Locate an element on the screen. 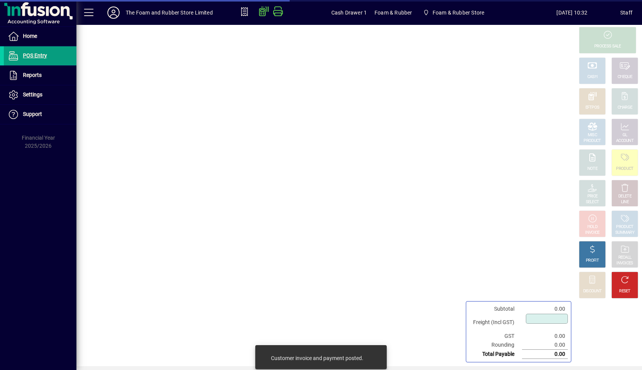 This screenshot has height=370, width=642. div: CHARGE is located at coordinates (625, 107).